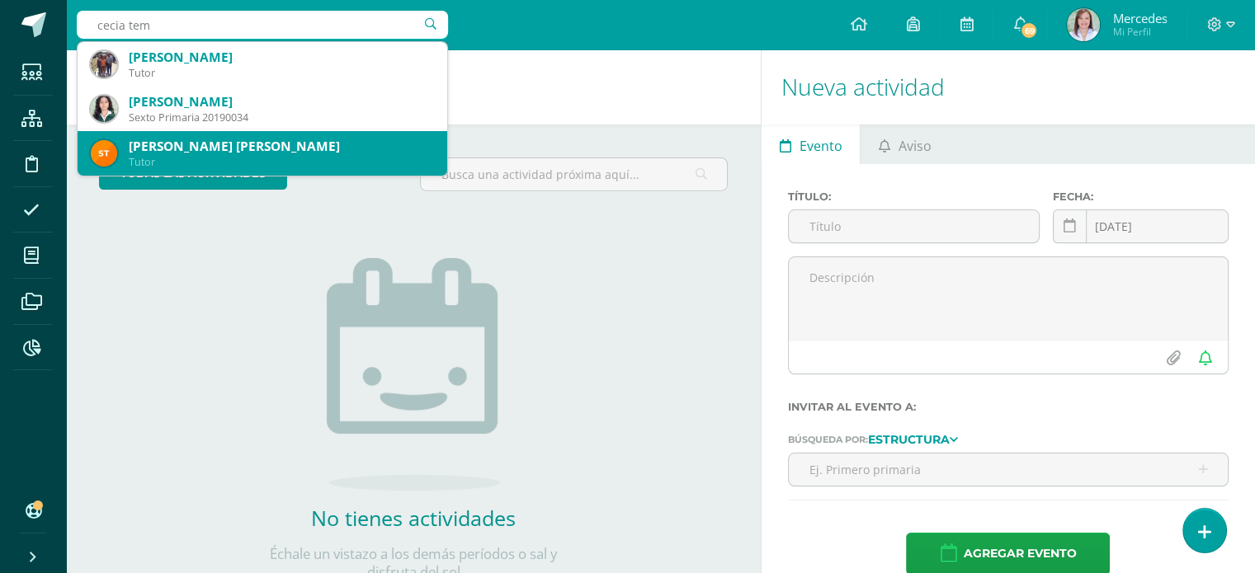  Describe the element at coordinates (915, 146) in the screenshot. I see `span: Aviso` at that location.